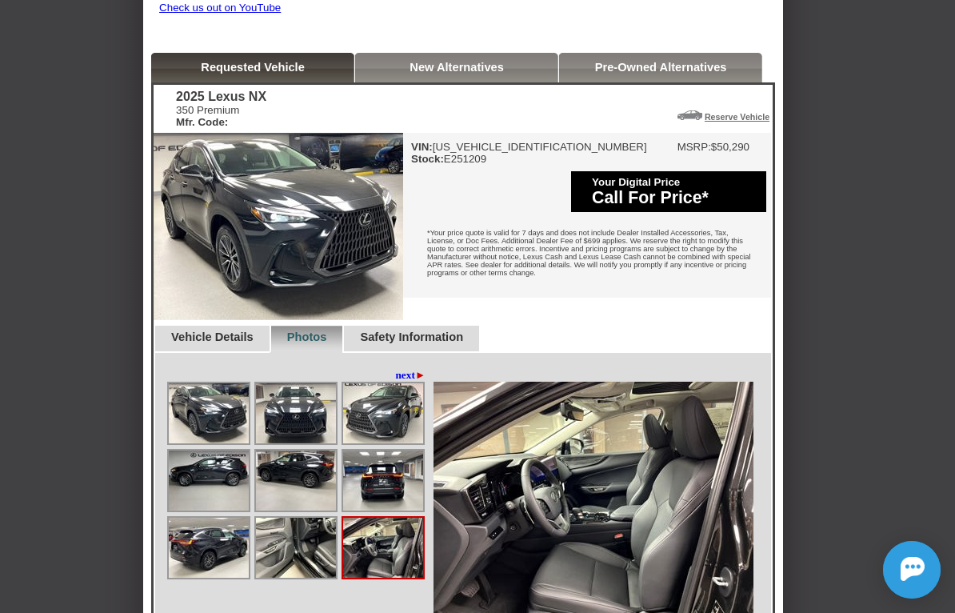 This screenshot has width=955, height=613. I want to click on div: Your Digital Price, so click(675, 182).